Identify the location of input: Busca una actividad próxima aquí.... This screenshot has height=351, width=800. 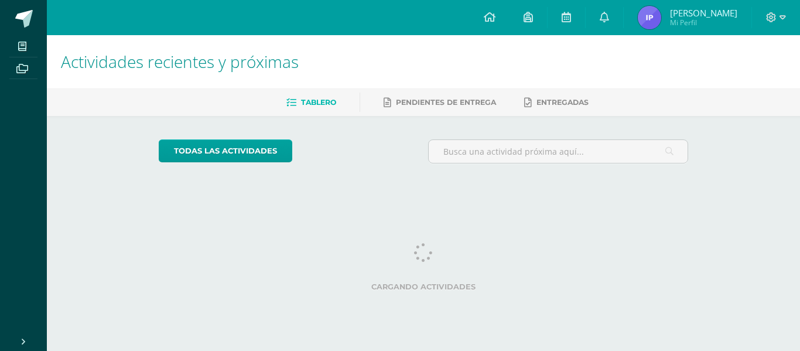
(558, 151).